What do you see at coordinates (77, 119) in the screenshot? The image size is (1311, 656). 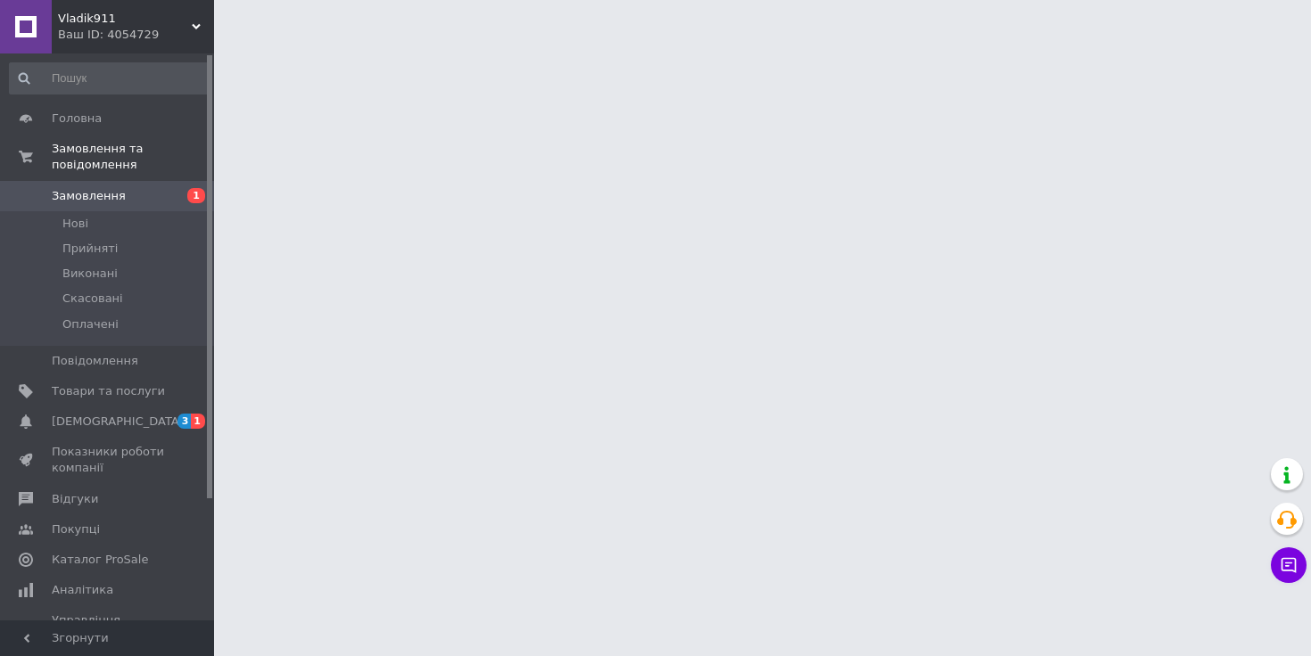 I see `span: Головна` at bounding box center [77, 119].